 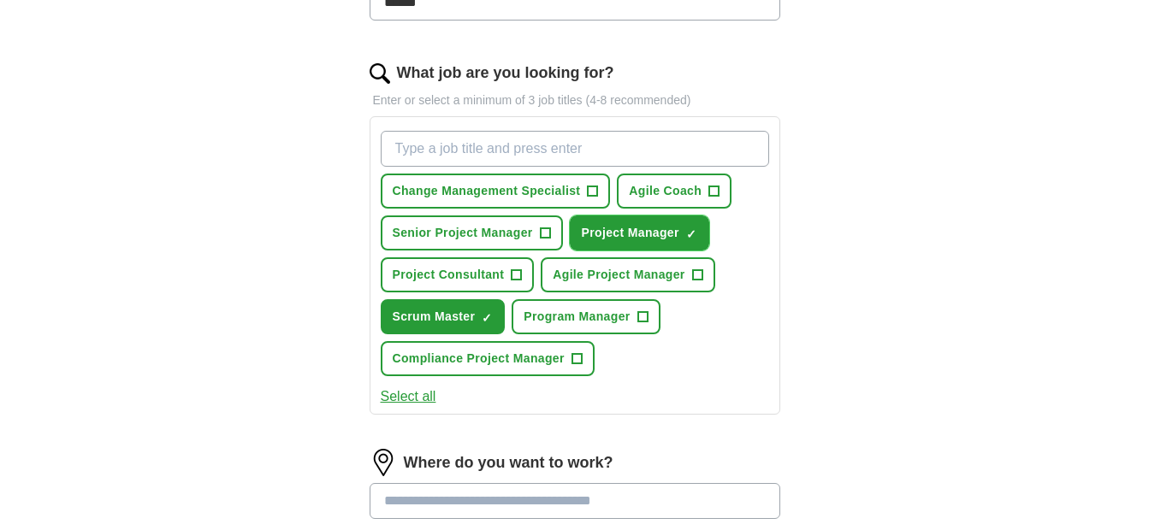 I want to click on button: Project Manager✓, so click(x=639, y=233).